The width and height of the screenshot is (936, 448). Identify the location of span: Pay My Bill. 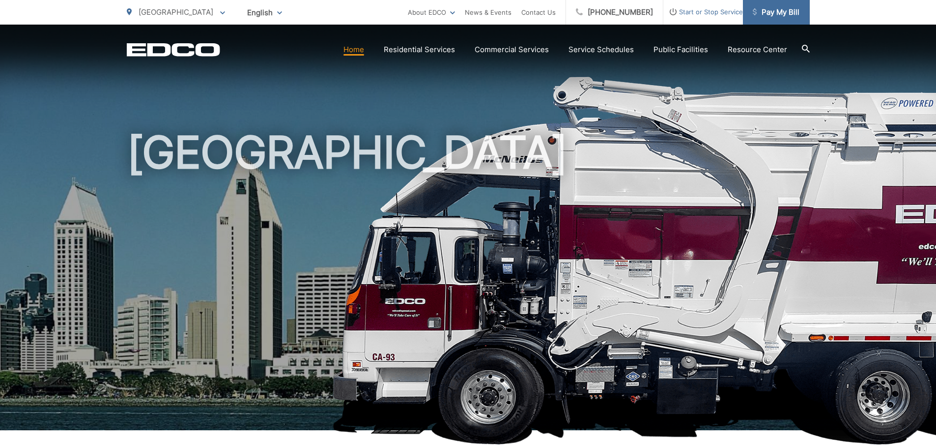
(776, 12).